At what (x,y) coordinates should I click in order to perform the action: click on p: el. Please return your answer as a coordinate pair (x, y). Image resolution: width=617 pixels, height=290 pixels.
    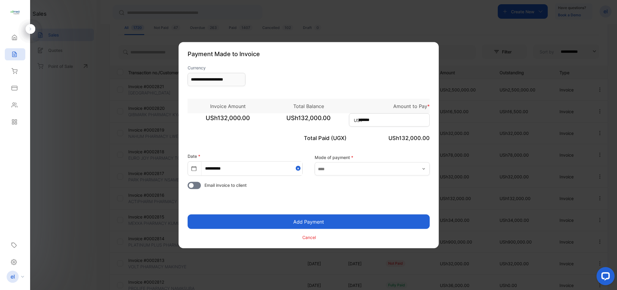
    Looking at the image, I should click on (13, 276).